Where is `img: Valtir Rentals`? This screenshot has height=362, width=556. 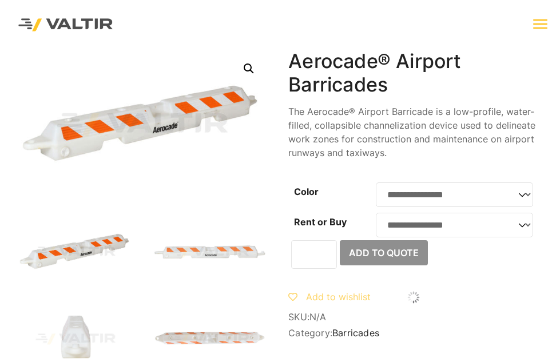 img: Valtir Rentals is located at coordinates (66, 25).